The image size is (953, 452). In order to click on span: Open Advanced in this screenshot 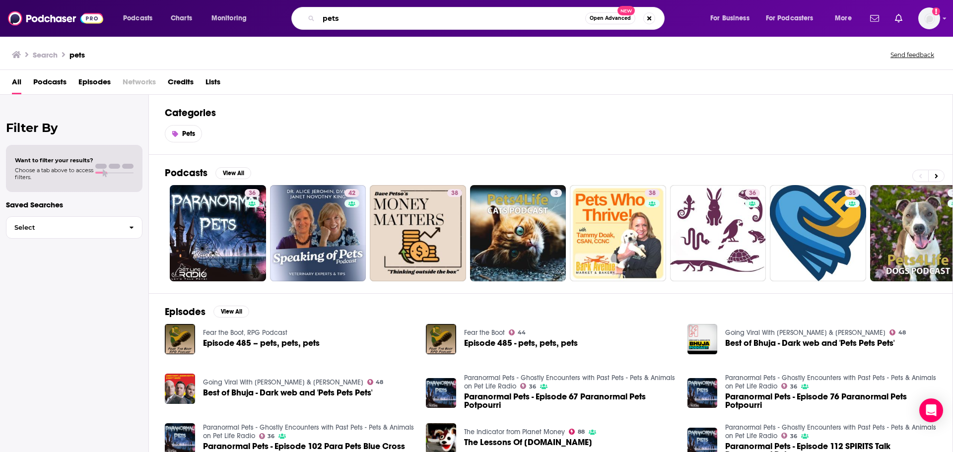, I will do `click(610, 18)`.